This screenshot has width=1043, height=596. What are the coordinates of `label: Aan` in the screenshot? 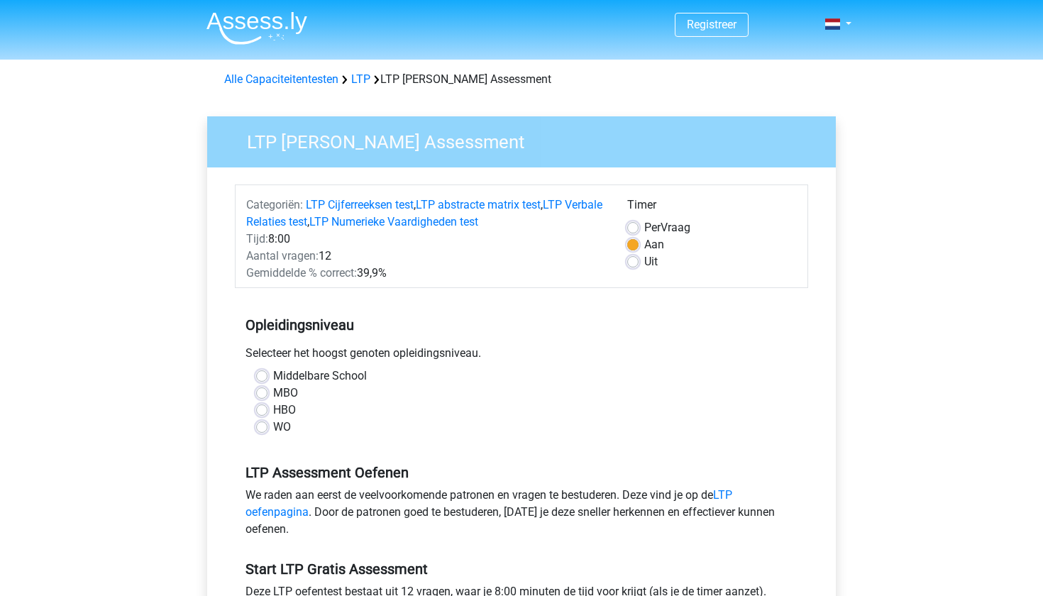 It's located at (654, 245).